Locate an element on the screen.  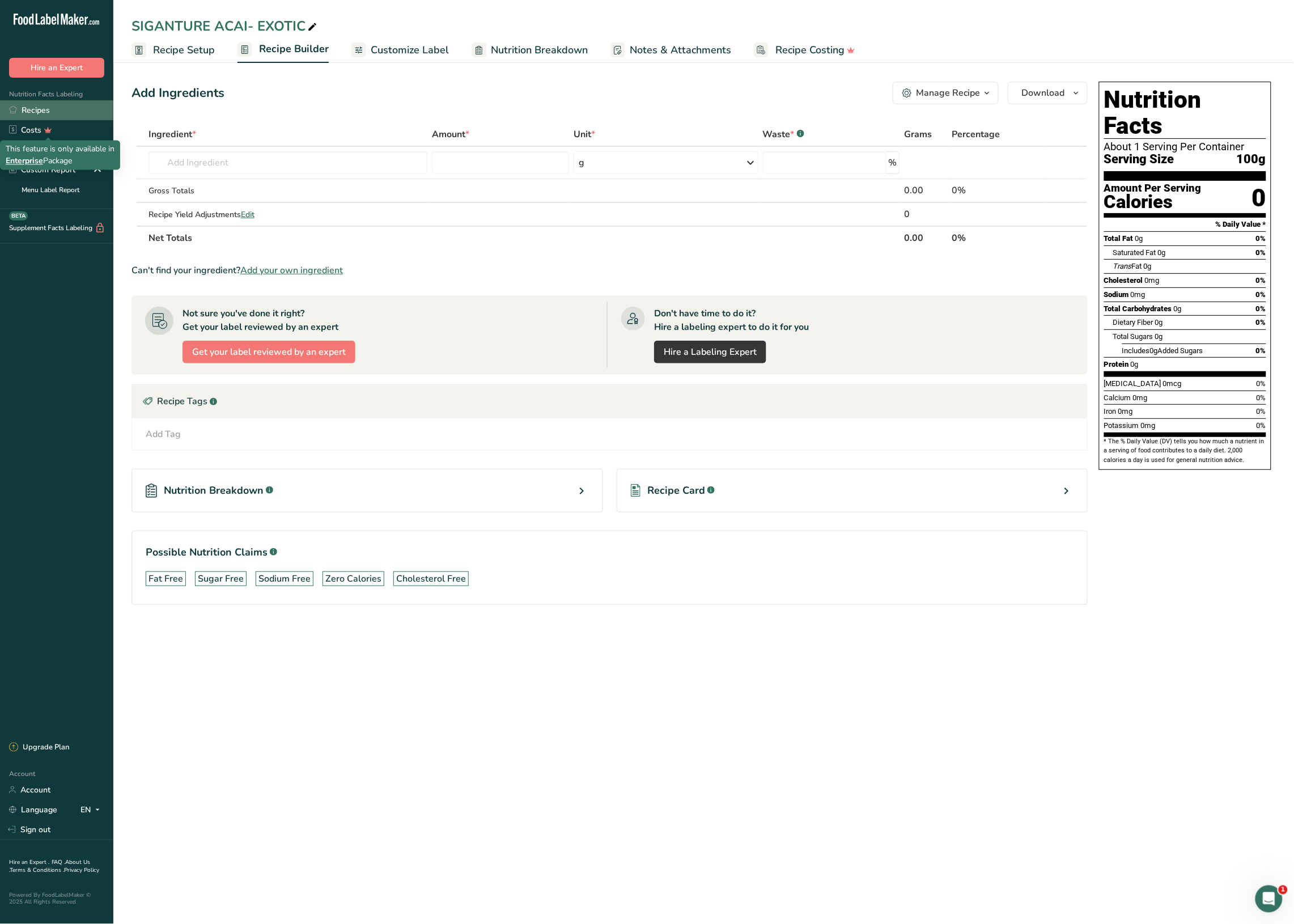
span: Add your own ingredient is located at coordinates (291, 271).